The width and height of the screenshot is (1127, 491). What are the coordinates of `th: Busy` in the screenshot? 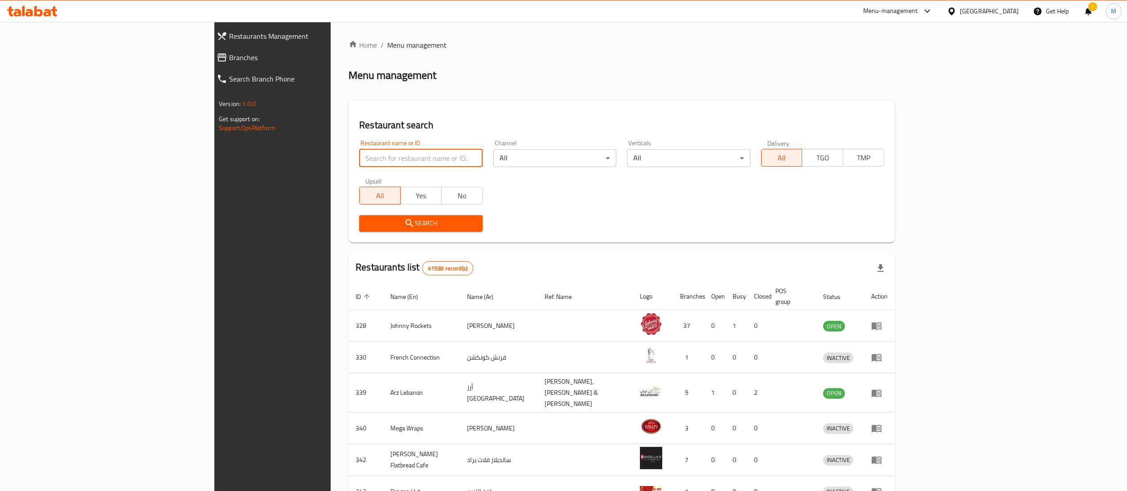 It's located at (736, 296).